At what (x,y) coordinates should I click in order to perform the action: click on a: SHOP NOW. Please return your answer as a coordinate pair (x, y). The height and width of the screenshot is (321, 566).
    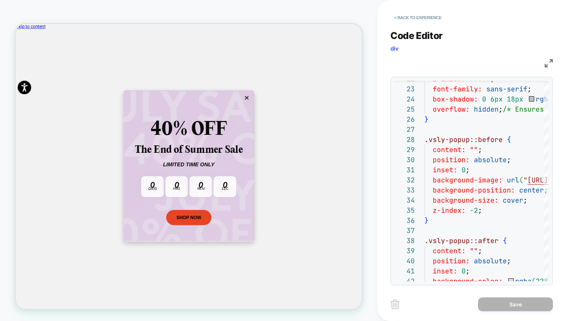
    Looking at the image, I should click on (231, 258).